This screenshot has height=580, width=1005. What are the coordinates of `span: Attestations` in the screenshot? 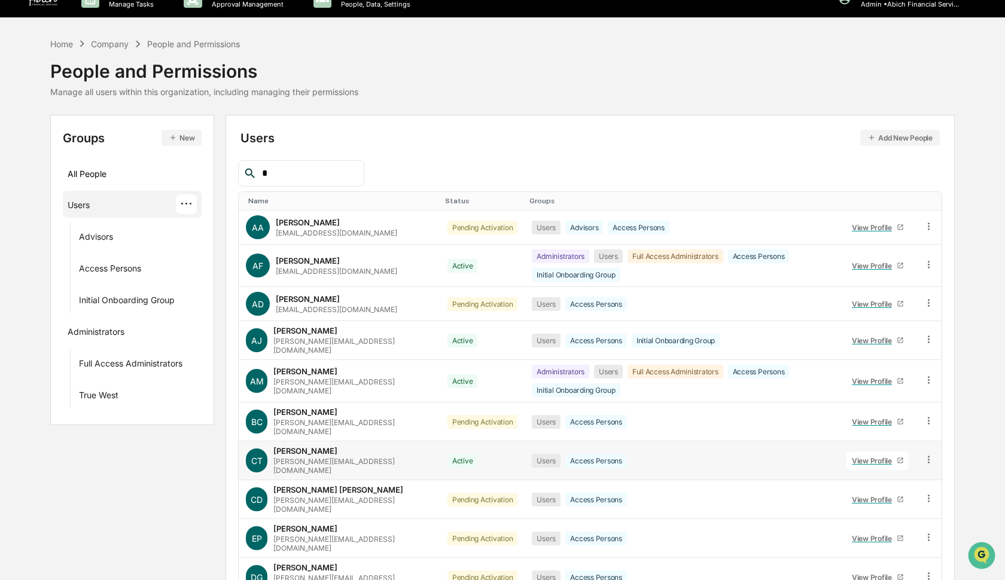 It's located at (123, 157).